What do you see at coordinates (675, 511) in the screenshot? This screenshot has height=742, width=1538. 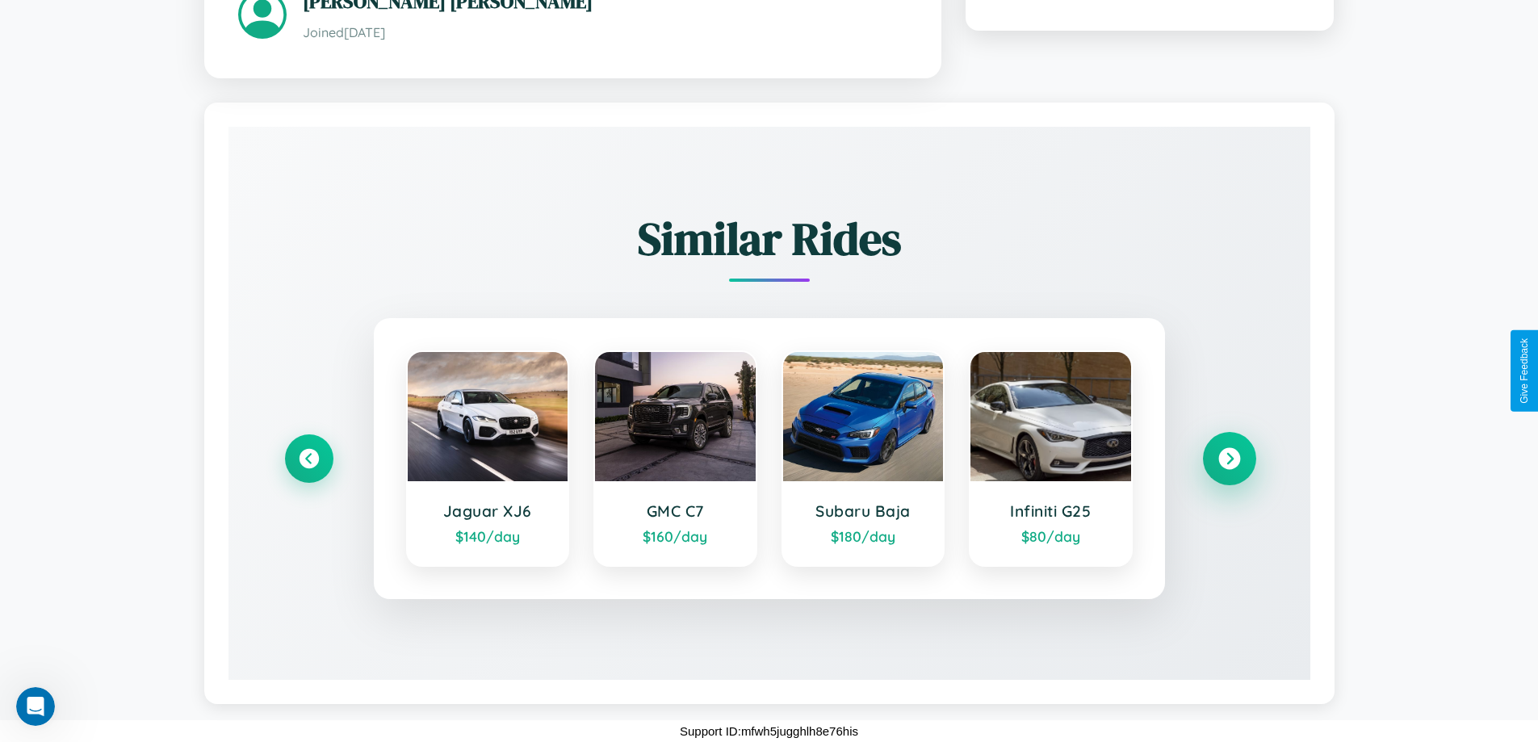 I see `h3: GMC C7` at bounding box center [675, 511].